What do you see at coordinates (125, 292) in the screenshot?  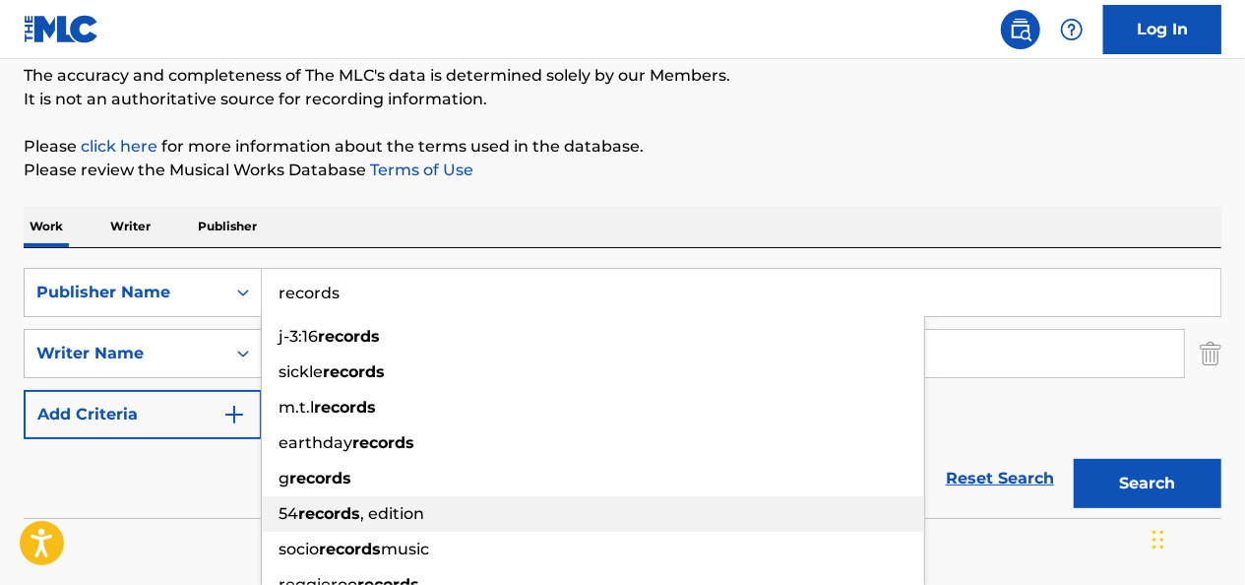 I see `div: Publisher Name` at bounding box center [125, 292].